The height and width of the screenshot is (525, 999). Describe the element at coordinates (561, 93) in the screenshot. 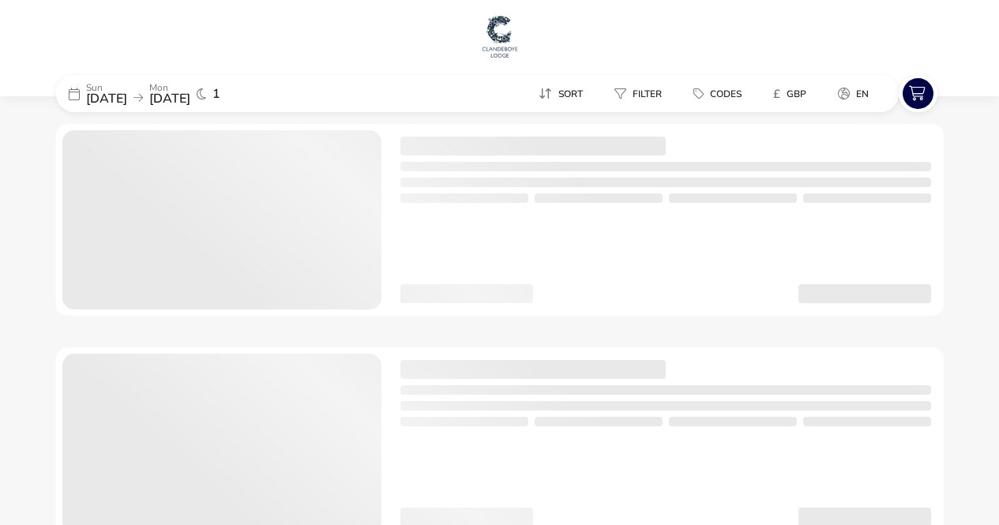

I see `button: Sort` at that location.